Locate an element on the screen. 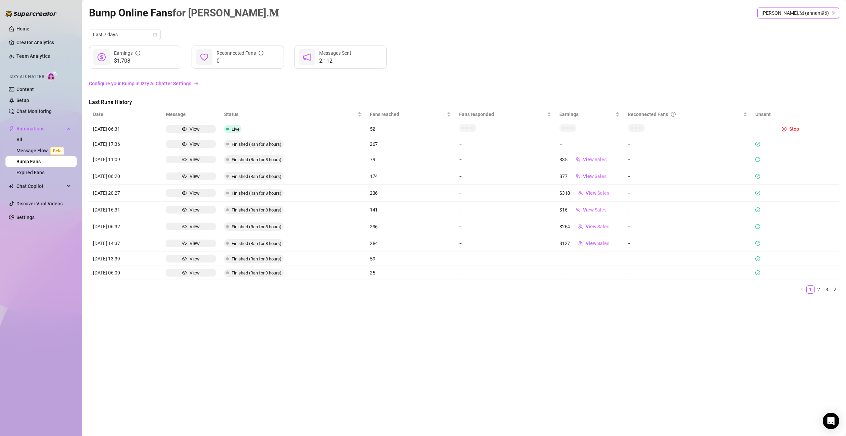 The height and width of the screenshot is (436, 846). img: Chat Copilot is located at coordinates (11, 186).